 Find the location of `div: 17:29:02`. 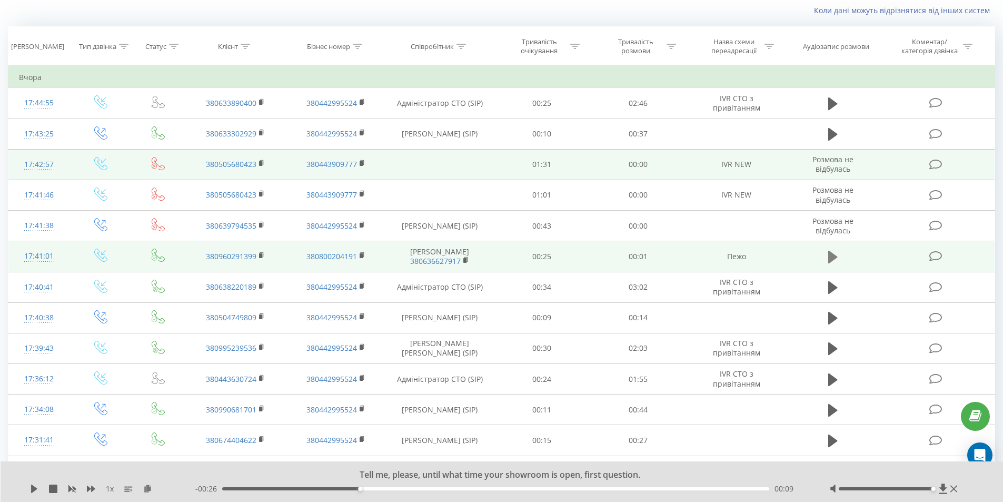

div: 17:29:02 is located at coordinates (39, 471).